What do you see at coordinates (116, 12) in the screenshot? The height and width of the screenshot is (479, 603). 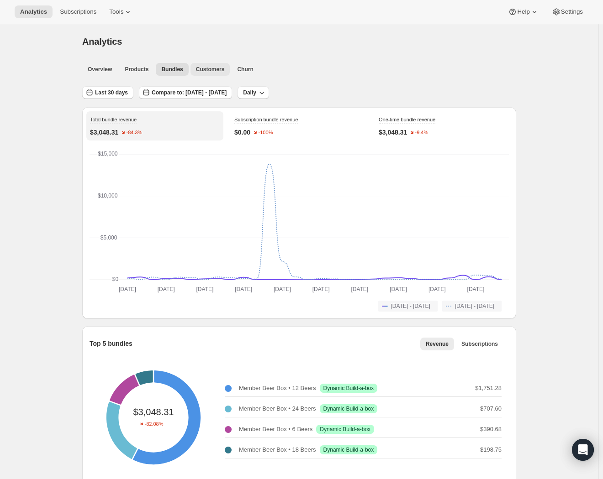 I see `span: Tools` at bounding box center [116, 12].